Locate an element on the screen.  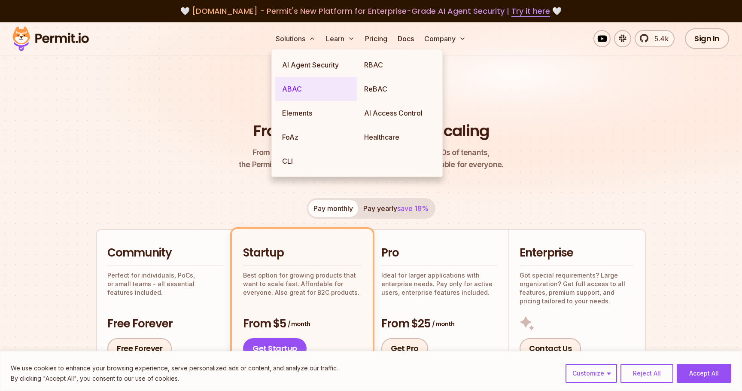
p: Ideal for larger applications with enterprise needs. Pay only for active users, enterprise featur... is located at coordinates (440, 284).